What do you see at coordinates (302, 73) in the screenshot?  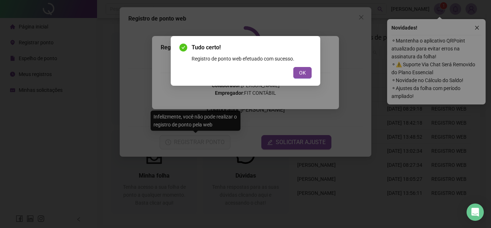 I see `span: OK` at bounding box center [302, 73].